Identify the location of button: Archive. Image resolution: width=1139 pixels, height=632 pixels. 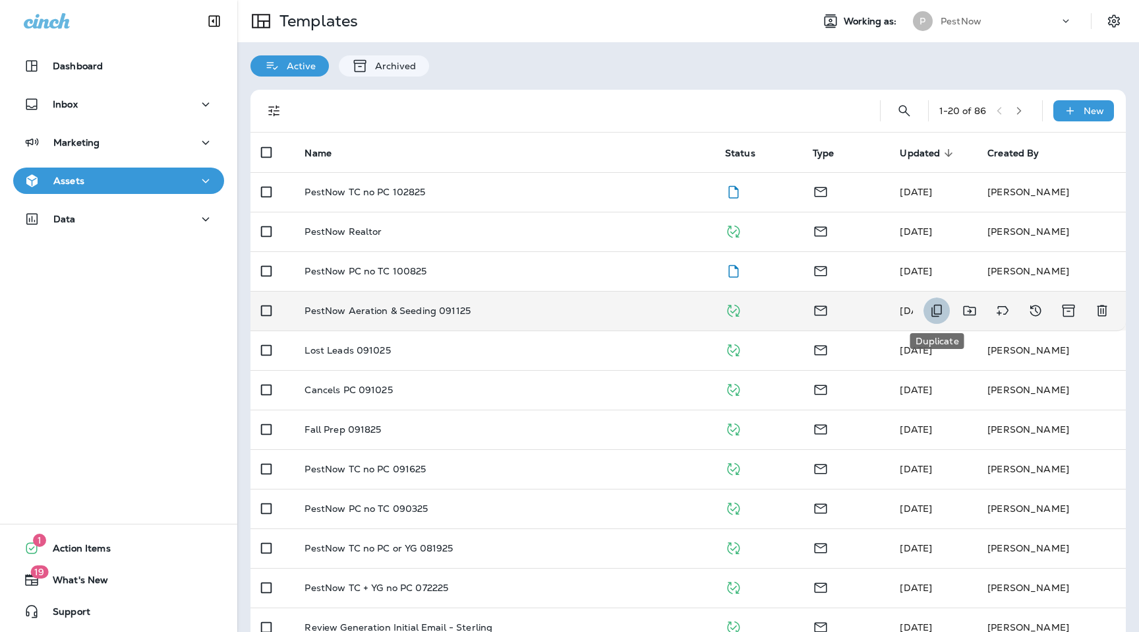
(1069, 310).